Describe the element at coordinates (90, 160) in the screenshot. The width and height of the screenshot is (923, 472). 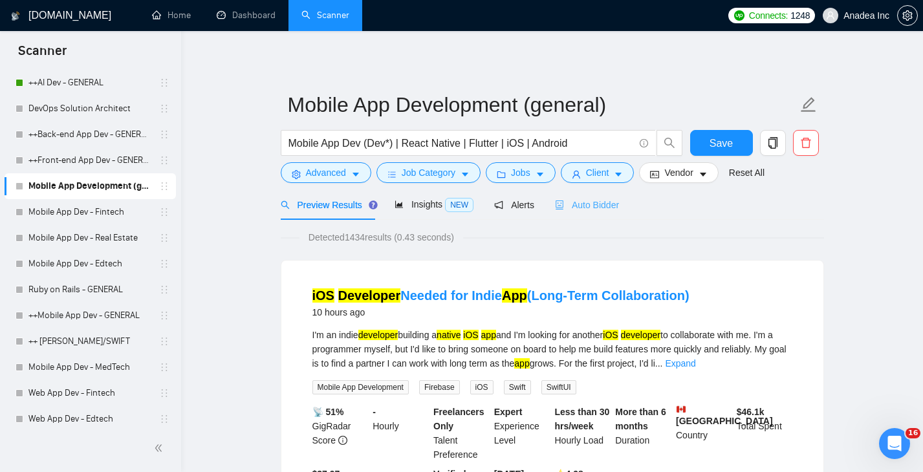
I see `a: ++Front-end App Dev - GENERAL` at that location.